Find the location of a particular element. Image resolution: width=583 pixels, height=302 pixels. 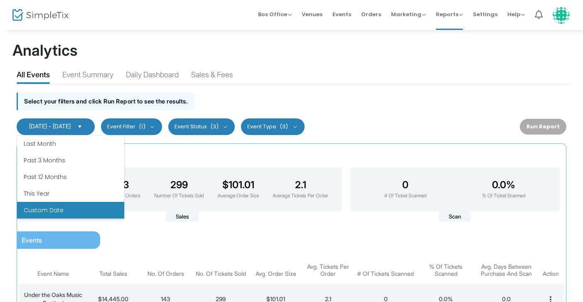

span: (1) is located at coordinates (142, 127).